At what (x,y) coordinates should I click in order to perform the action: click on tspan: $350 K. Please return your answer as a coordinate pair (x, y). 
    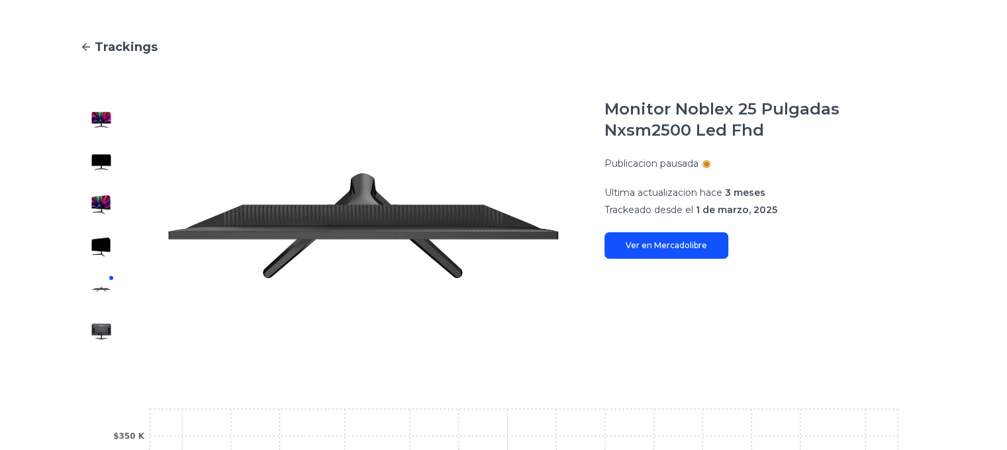
    Looking at the image, I should click on (129, 436).